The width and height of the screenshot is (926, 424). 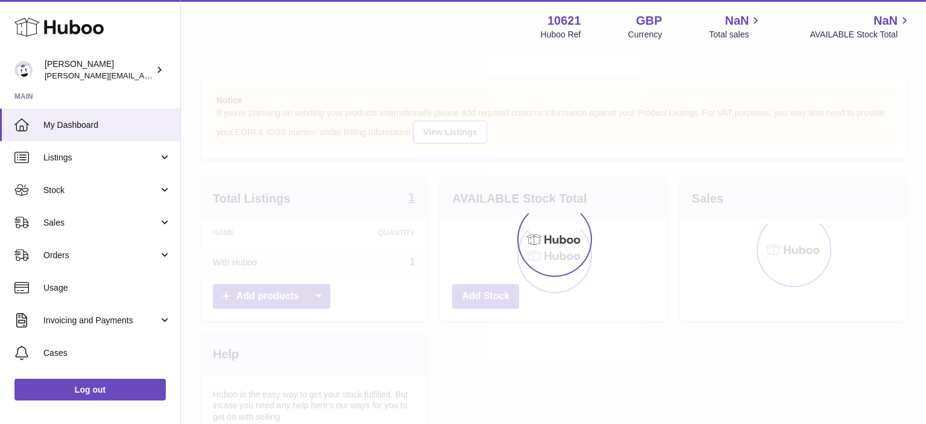 What do you see at coordinates (101, 190) in the screenshot?
I see `span: Stock` at bounding box center [101, 190].